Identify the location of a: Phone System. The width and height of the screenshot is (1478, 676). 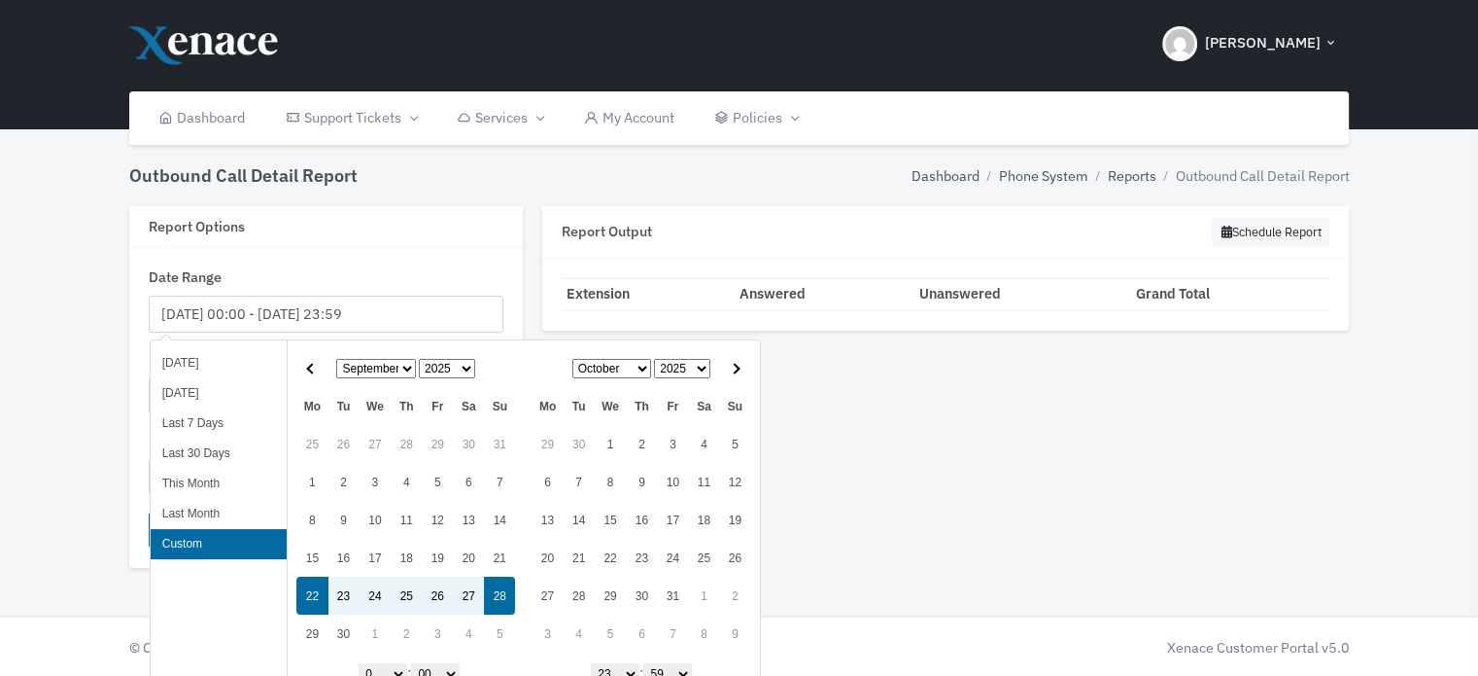
(1043, 176).